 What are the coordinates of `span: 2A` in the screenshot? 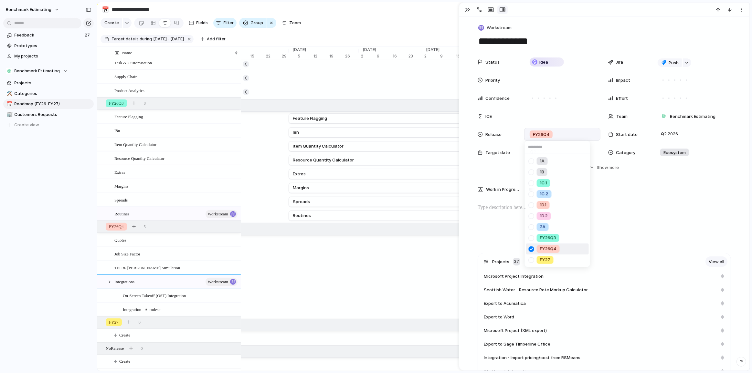 It's located at (542, 227).